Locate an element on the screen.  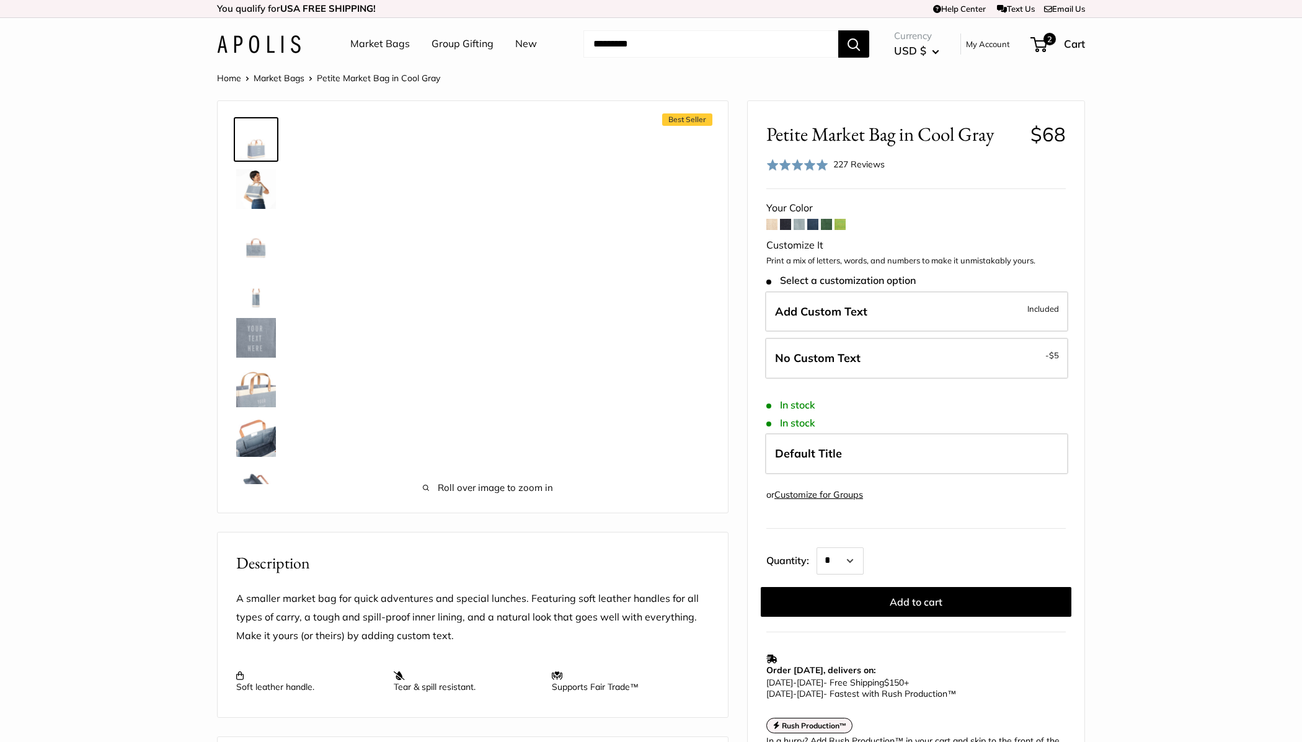
p: Print a mix of letters, words, and numbers to make it unmistakably yours. is located at coordinates (916, 261).